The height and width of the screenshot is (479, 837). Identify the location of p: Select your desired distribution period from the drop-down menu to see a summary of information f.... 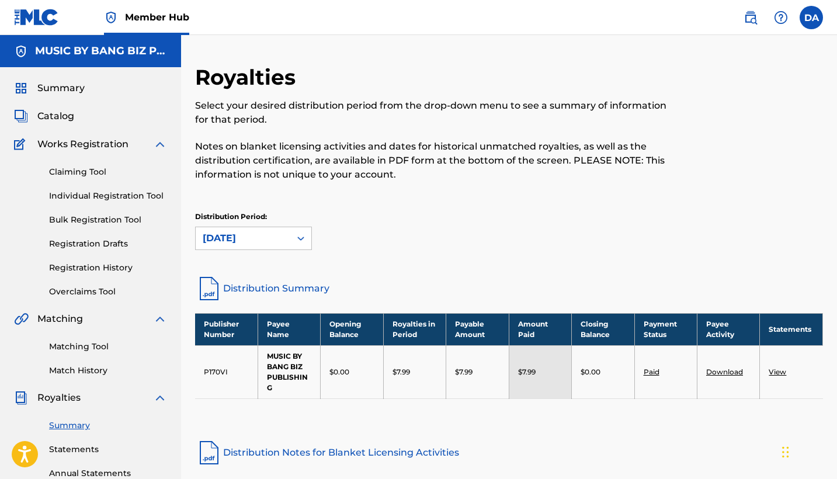
(437, 113).